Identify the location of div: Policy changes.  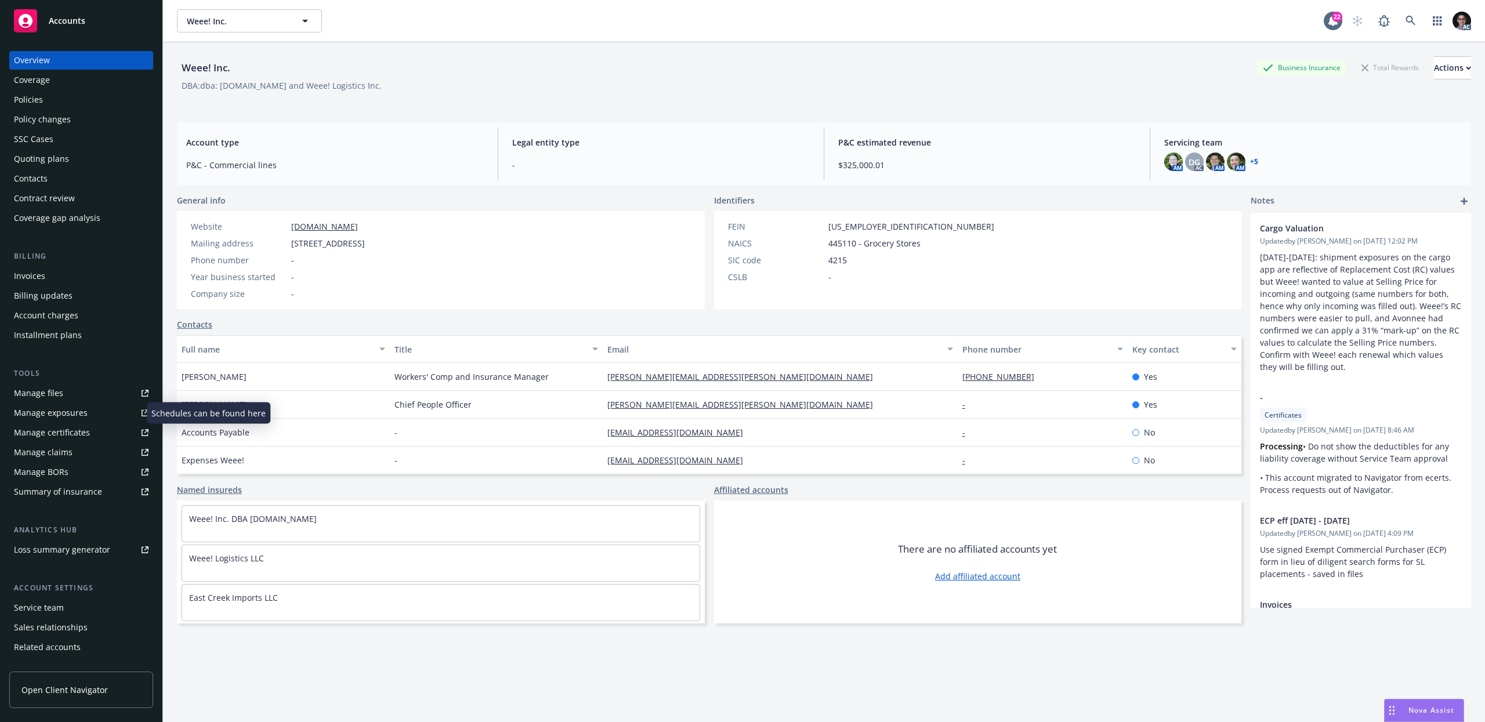
(42, 120).